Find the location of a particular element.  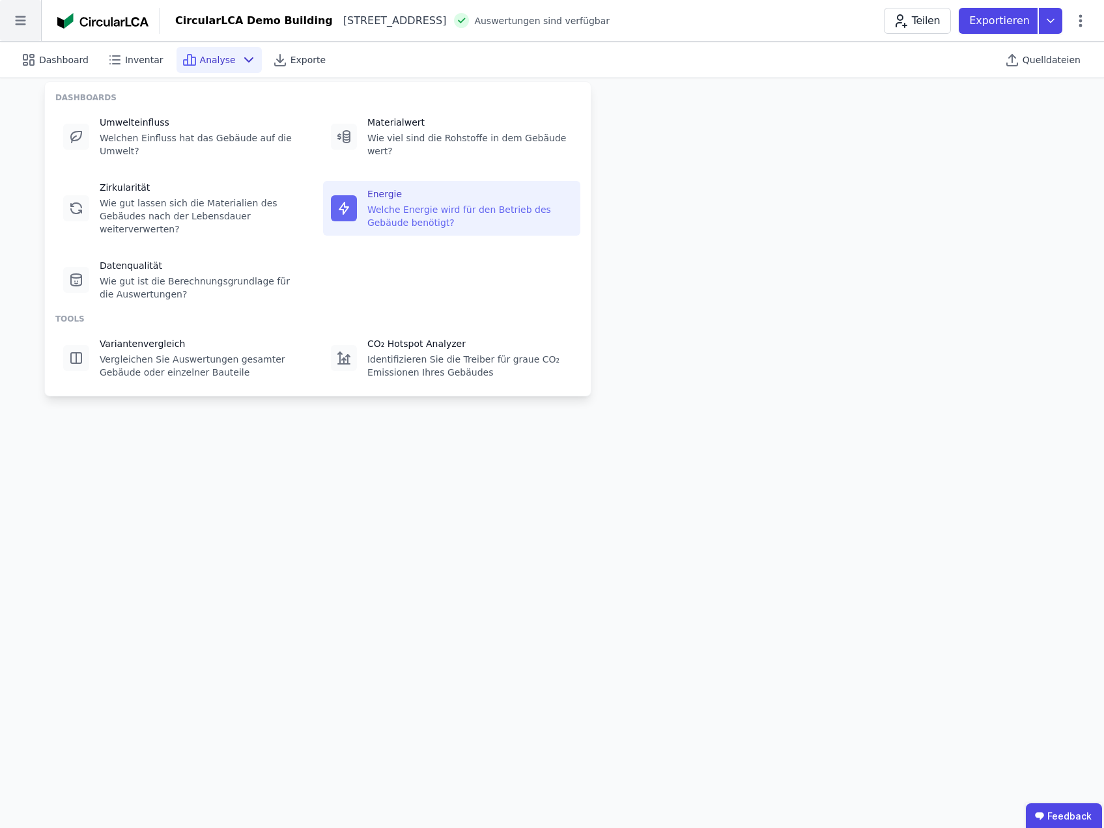

div: Wie gut ist die Berechnungsgrundlage für die Auswertungen? is located at coordinates (202, 288).